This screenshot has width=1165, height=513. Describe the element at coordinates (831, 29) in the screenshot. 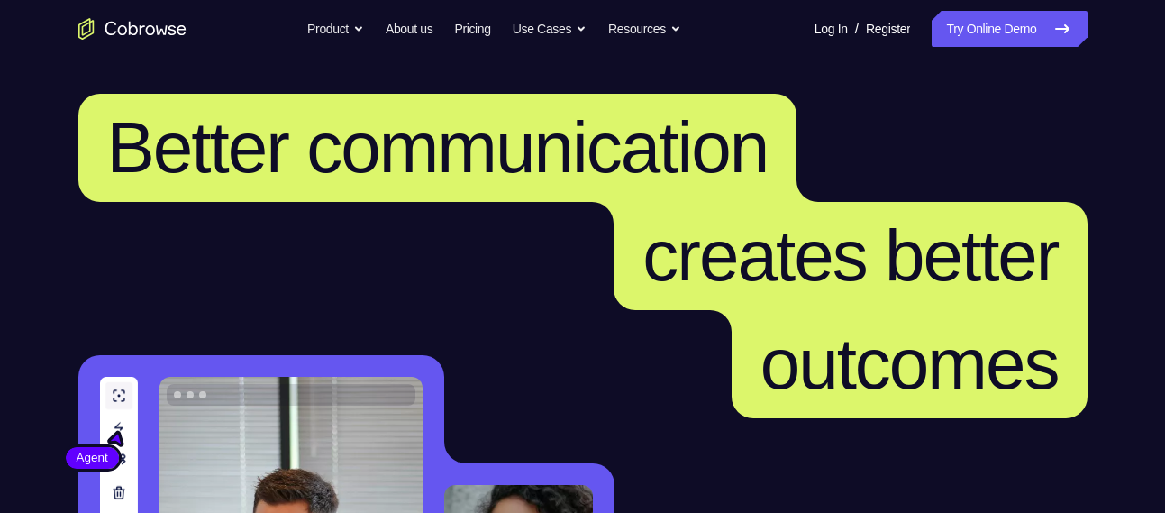

I see `a: Log In` at that location.